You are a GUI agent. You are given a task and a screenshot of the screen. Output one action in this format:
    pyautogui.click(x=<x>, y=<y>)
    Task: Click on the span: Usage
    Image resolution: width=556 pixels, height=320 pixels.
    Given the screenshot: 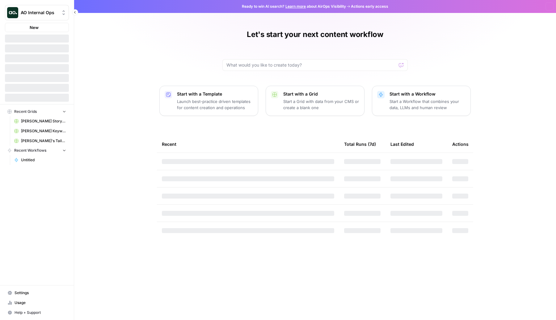 What is the action you would take?
    pyautogui.click(x=40, y=303)
    